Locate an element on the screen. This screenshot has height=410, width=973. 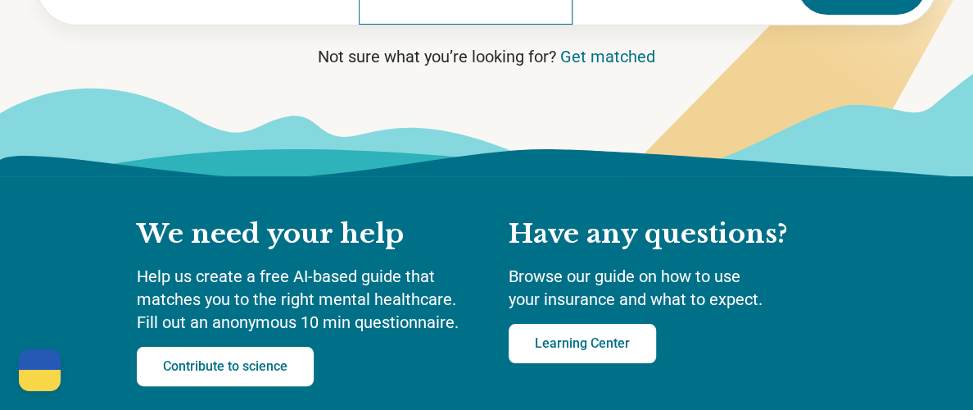
a: Learning Center is located at coordinates (582, 343).